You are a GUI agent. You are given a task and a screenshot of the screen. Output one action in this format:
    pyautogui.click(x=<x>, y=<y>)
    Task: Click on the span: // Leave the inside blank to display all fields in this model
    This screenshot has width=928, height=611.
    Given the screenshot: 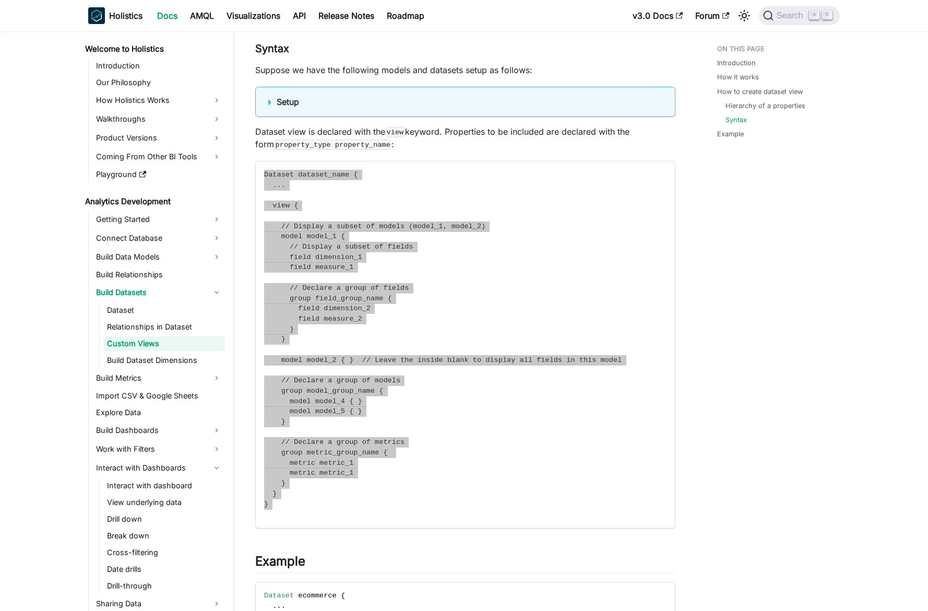 What is the action you would take?
    pyautogui.click(x=492, y=360)
    